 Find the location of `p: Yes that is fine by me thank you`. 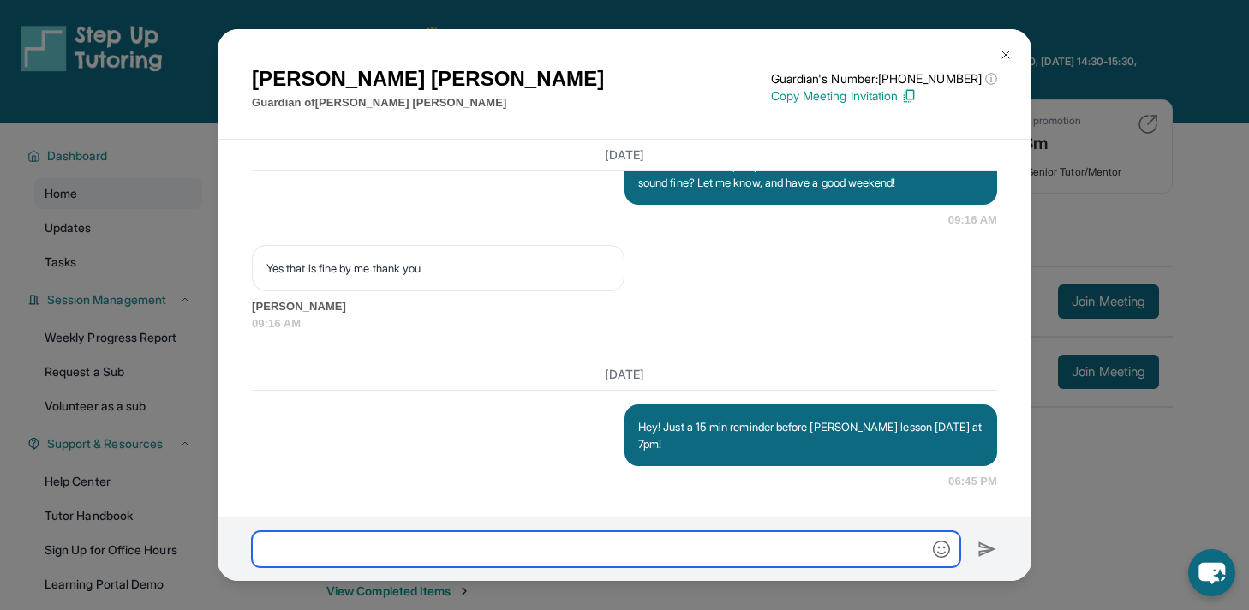

p: Yes that is fine by me thank you is located at coordinates (438, 268).